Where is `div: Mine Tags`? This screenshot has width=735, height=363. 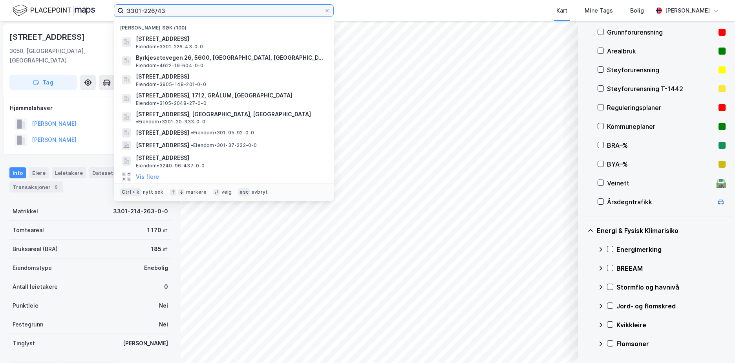
div: Mine Tags is located at coordinates (599, 11).